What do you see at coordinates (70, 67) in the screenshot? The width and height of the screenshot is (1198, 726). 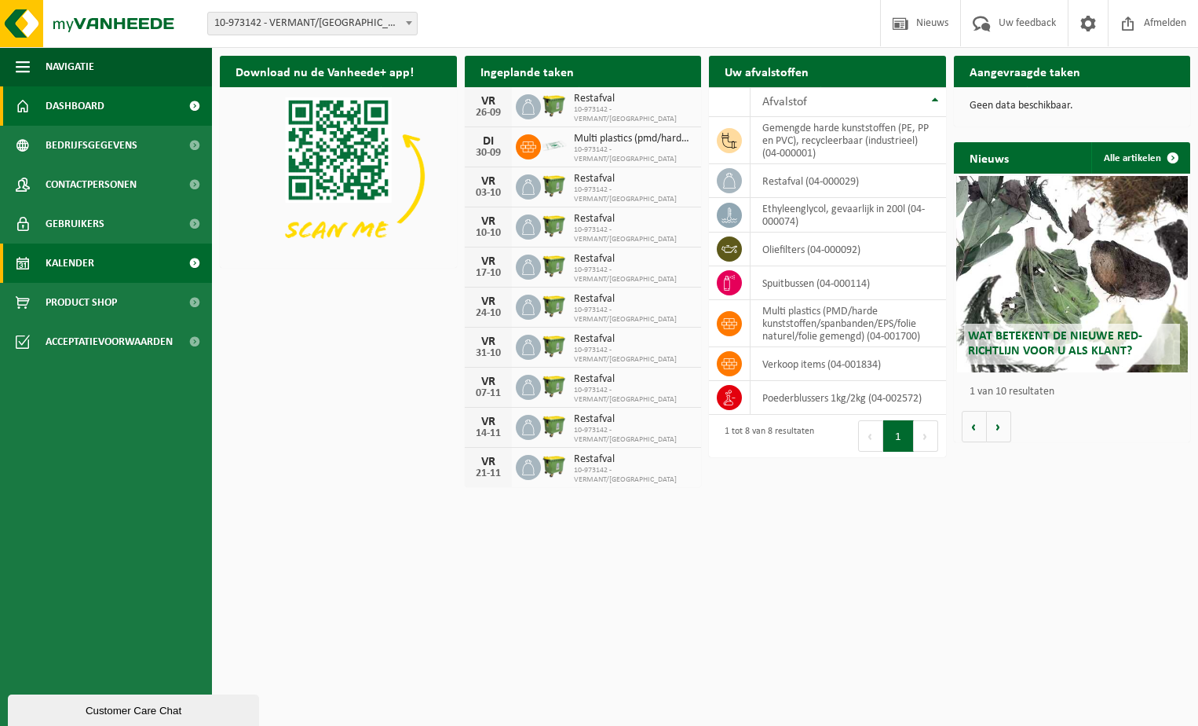 I see `span: Navigatie` at bounding box center [70, 67].